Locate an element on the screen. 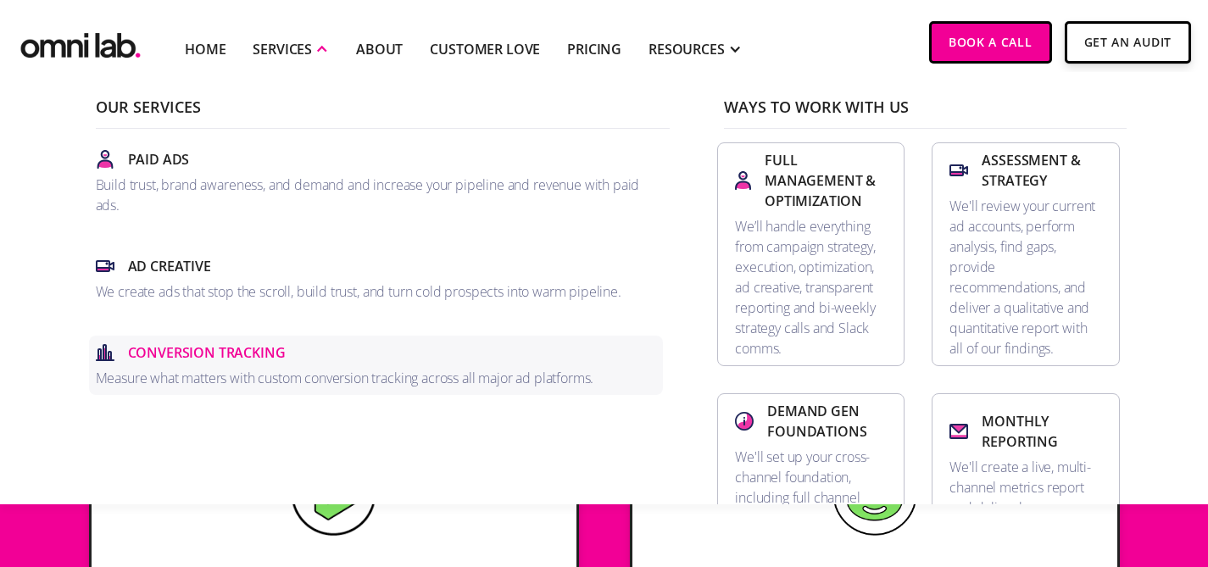 The width and height of the screenshot is (1208, 567). p: Conversion Tracking is located at coordinates (207, 353).